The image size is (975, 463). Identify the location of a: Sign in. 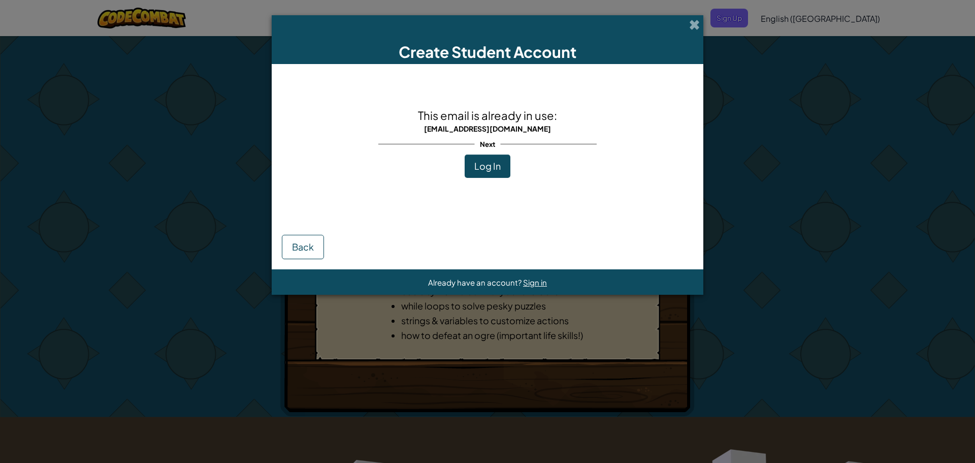
(535, 282).